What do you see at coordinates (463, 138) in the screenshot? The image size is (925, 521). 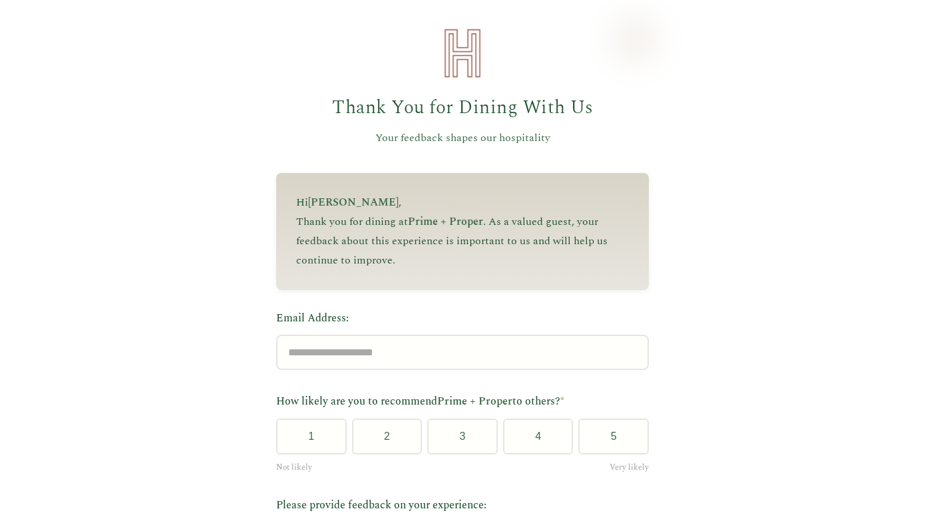 I see `p: Your feedback shapes our hospitality` at bounding box center [463, 138].